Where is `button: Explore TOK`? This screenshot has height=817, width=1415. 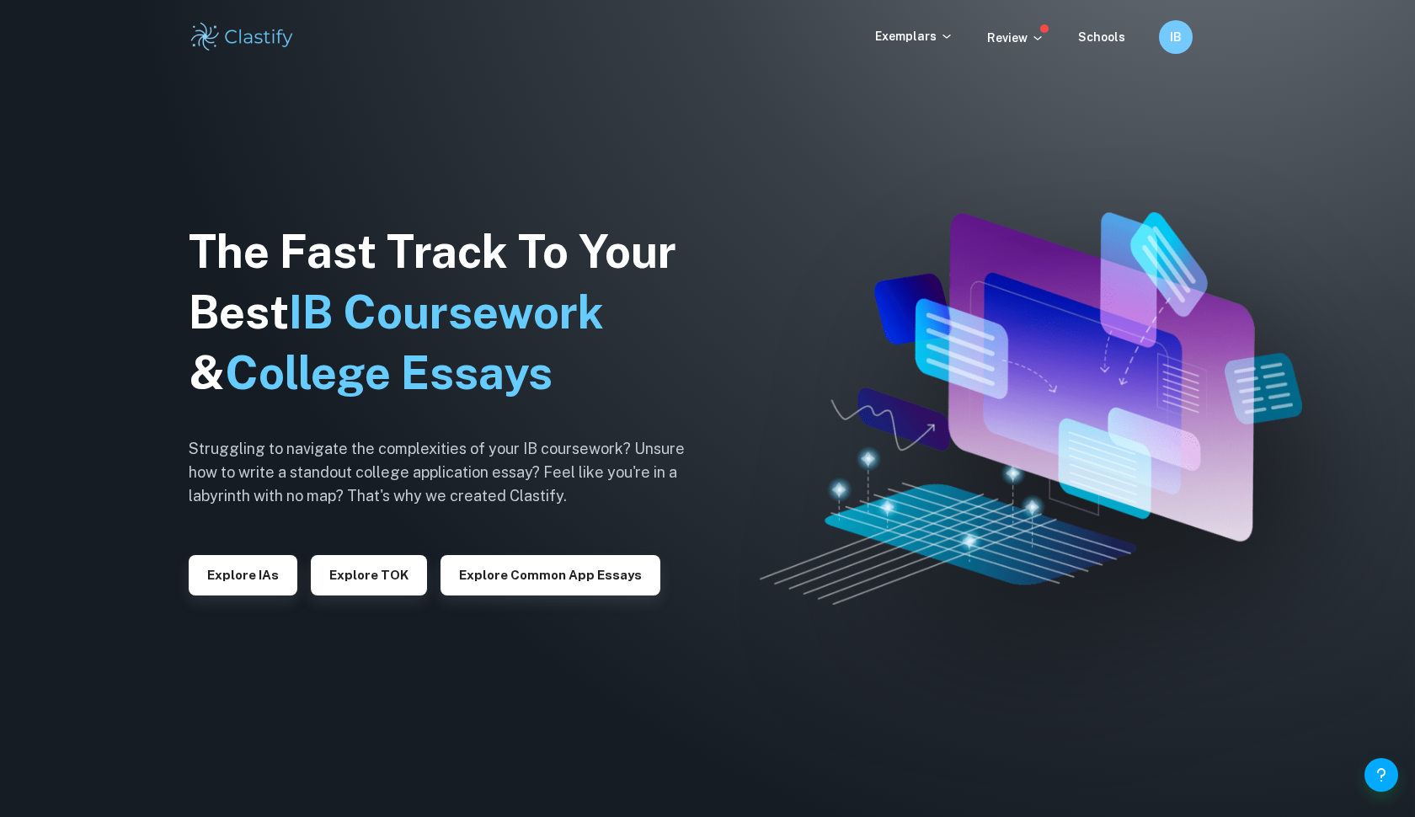
button: Explore TOK is located at coordinates (369, 575).